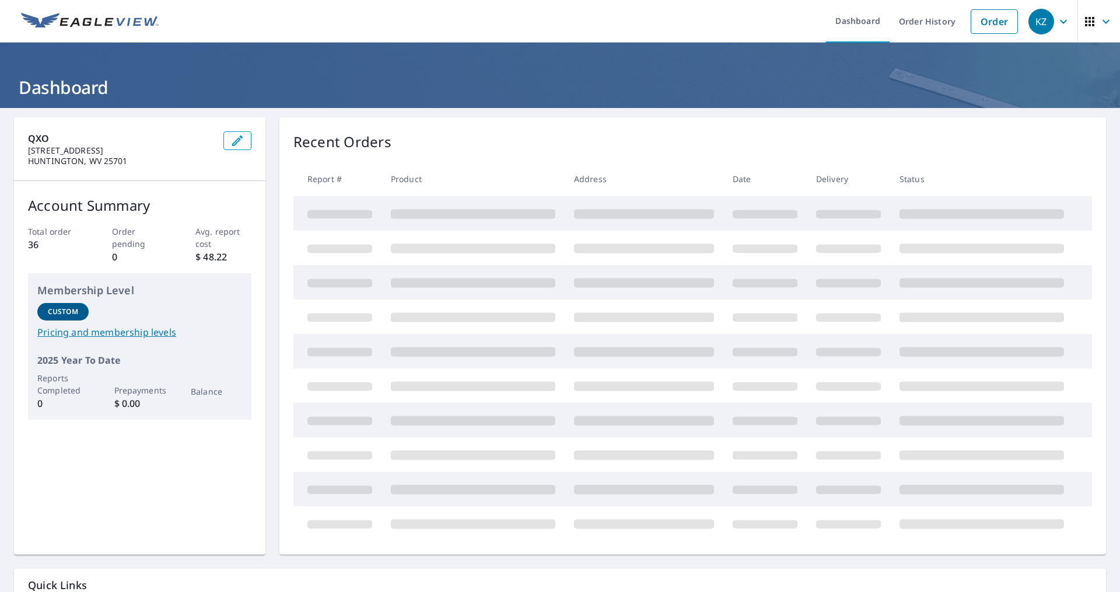 This screenshot has height=592, width=1120. What do you see at coordinates (223, 237) in the screenshot?
I see `p: Avg. report cost` at bounding box center [223, 237].